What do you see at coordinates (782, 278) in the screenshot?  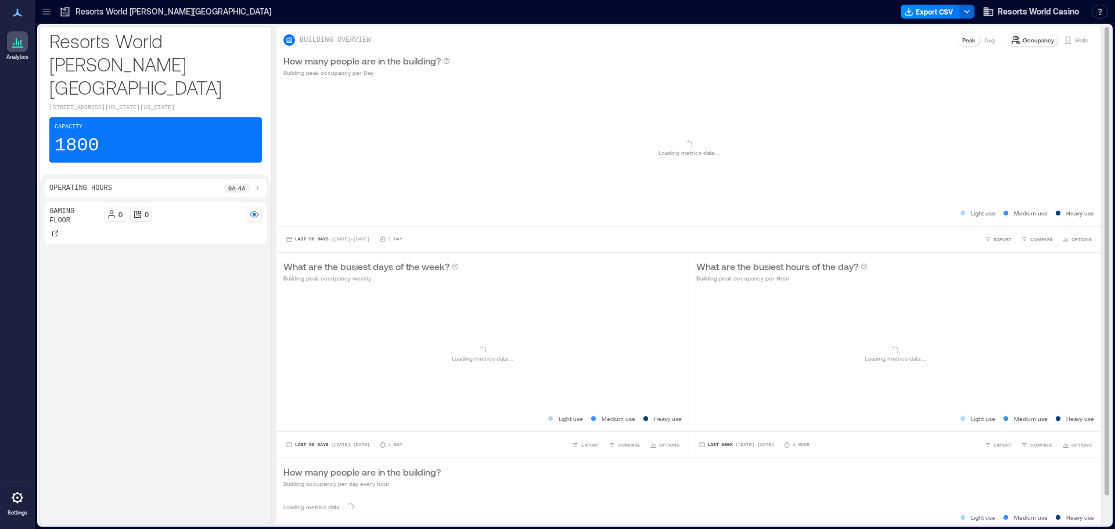 I see `p: Building peak occupancy per Hour` at bounding box center [782, 278].